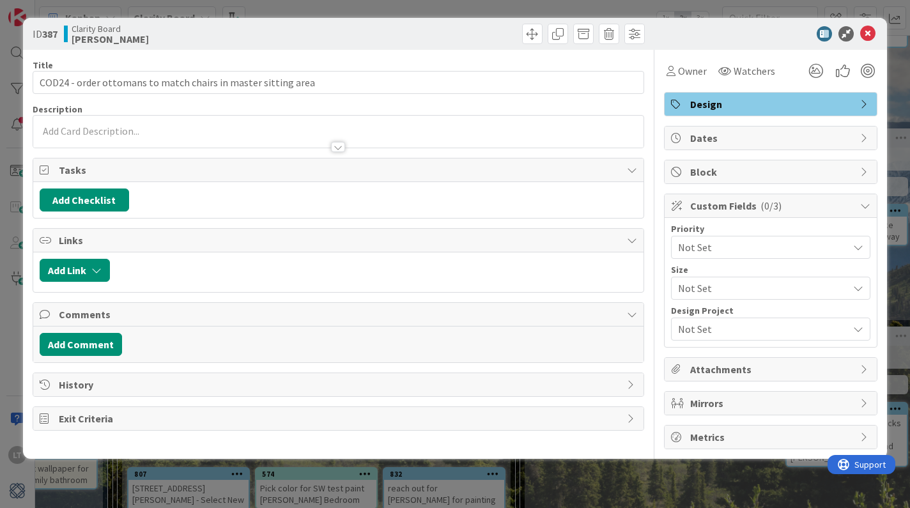  What do you see at coordinates (772, 206) in the screenshot?
I see `span: Custom Fields` at bounding box center [772, 206].